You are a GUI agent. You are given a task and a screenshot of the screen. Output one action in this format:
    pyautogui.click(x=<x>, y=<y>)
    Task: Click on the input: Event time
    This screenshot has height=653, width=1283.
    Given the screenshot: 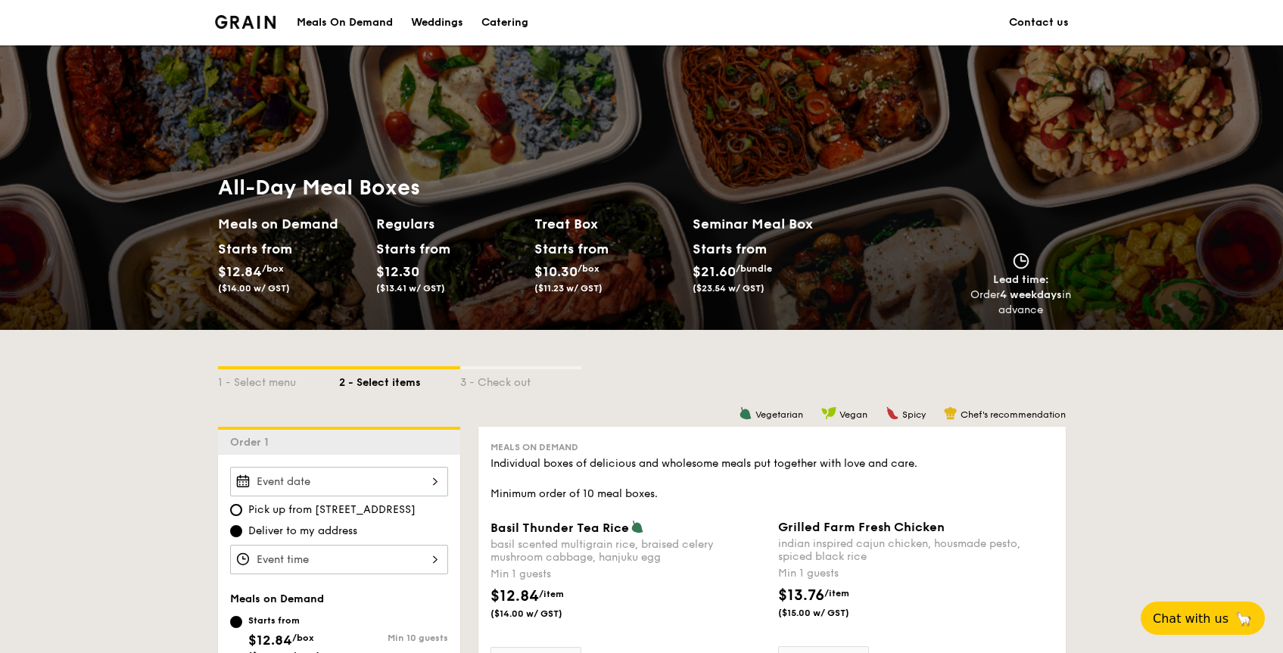 What is the action you would take?
    pyautogui.click(x=339, y=559)
    